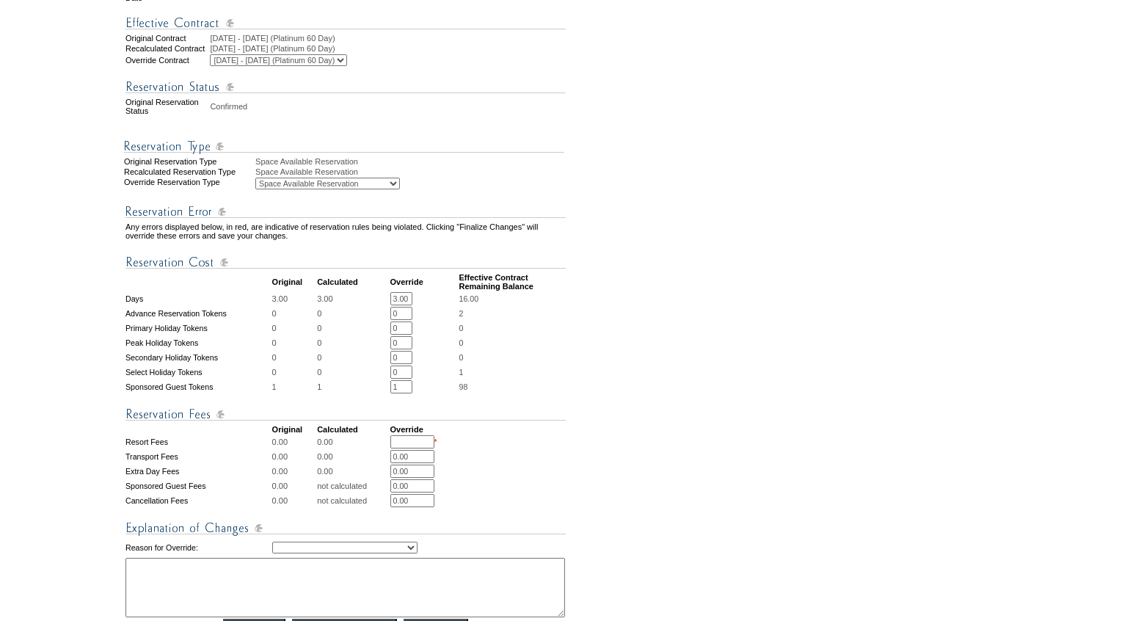  Describe the element at coordinates (346, 87) in the screenshot. I see `img: Reservation Status` at that location.